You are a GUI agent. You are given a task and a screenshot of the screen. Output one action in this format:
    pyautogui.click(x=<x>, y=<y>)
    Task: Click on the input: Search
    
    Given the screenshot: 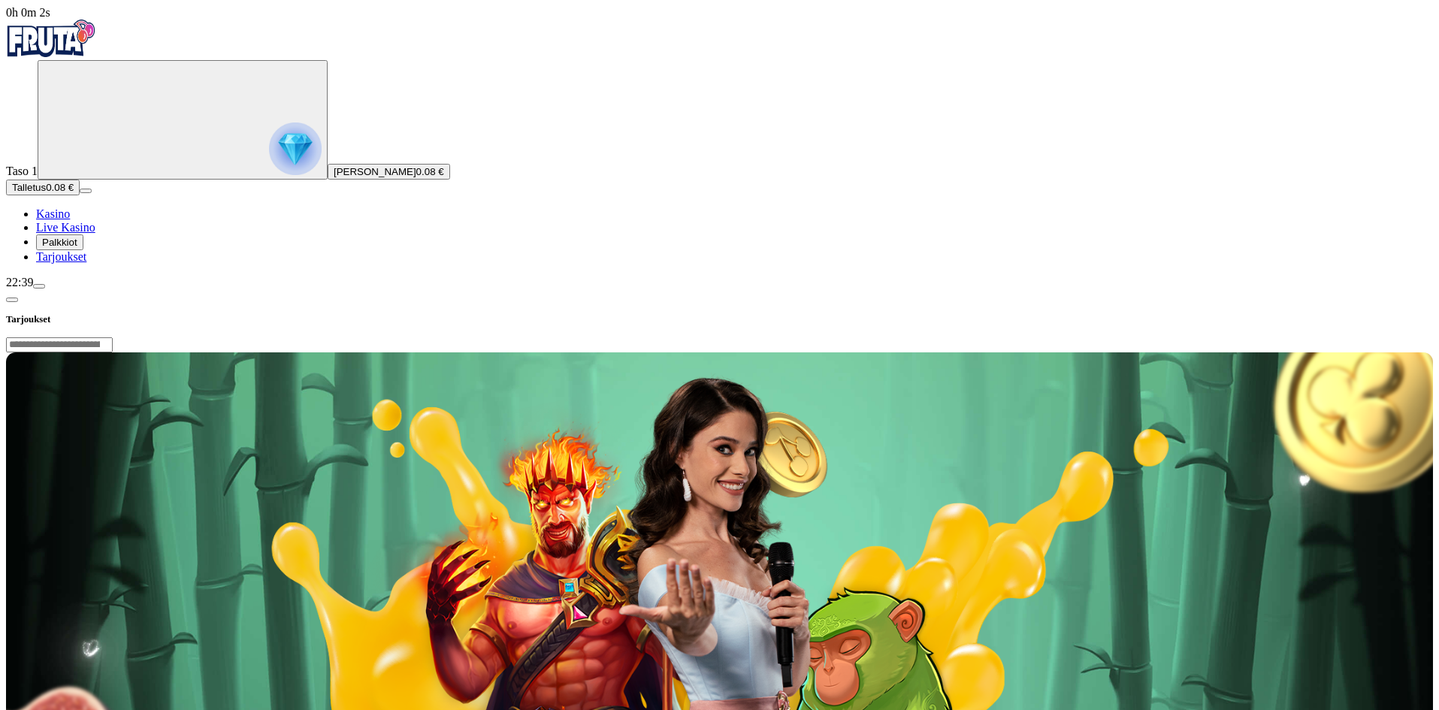 What is the action you would take?
    pyautogui.click(x=59, y=345)
    